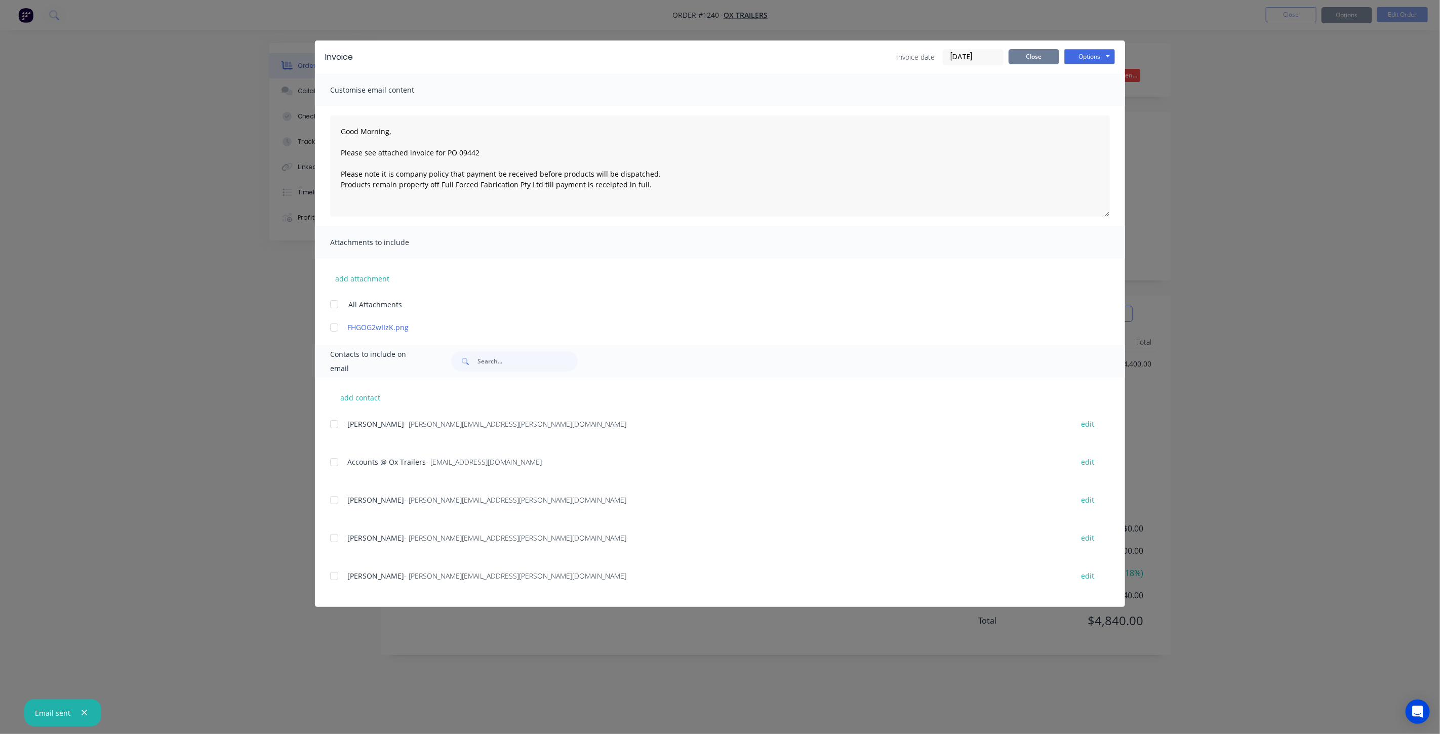  I want to click on div: Email sent, so click(53, 713).